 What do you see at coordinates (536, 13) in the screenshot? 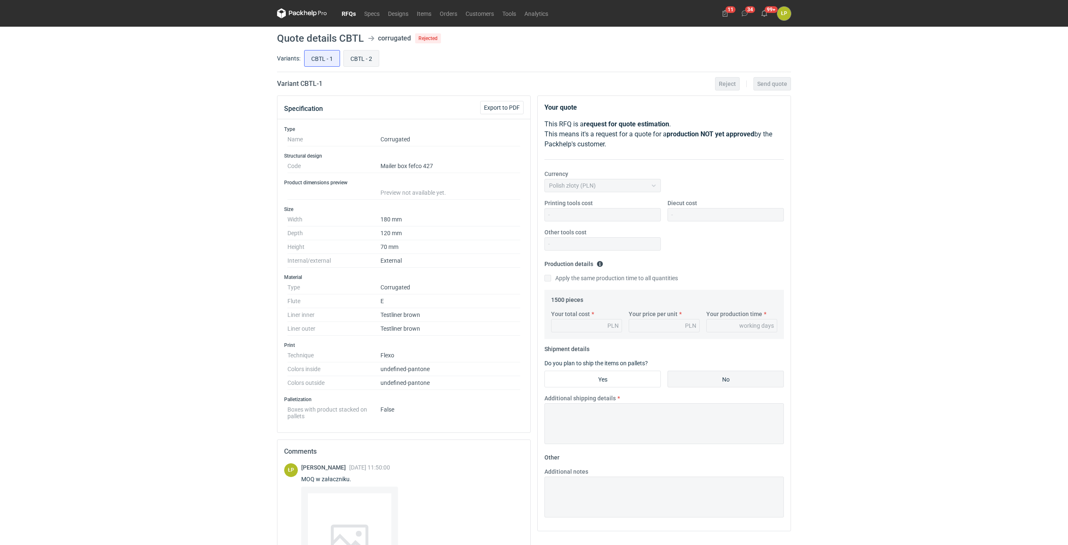
I see `a: Analytics` at bounding box center [536, 13].